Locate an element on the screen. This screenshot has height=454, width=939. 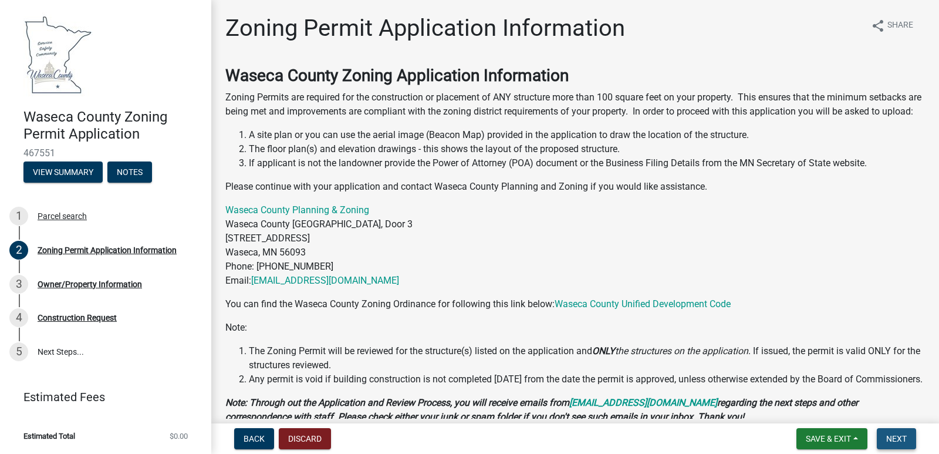
span: $0.00 is located at coordinates (178, 435).